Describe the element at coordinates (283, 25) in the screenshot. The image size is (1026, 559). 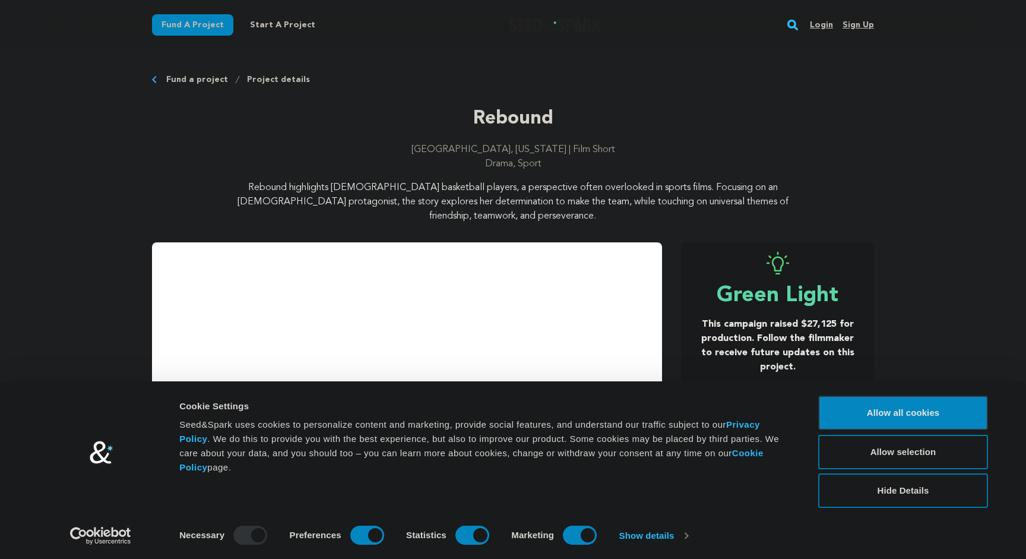
I see `a: Start a project` at that location.